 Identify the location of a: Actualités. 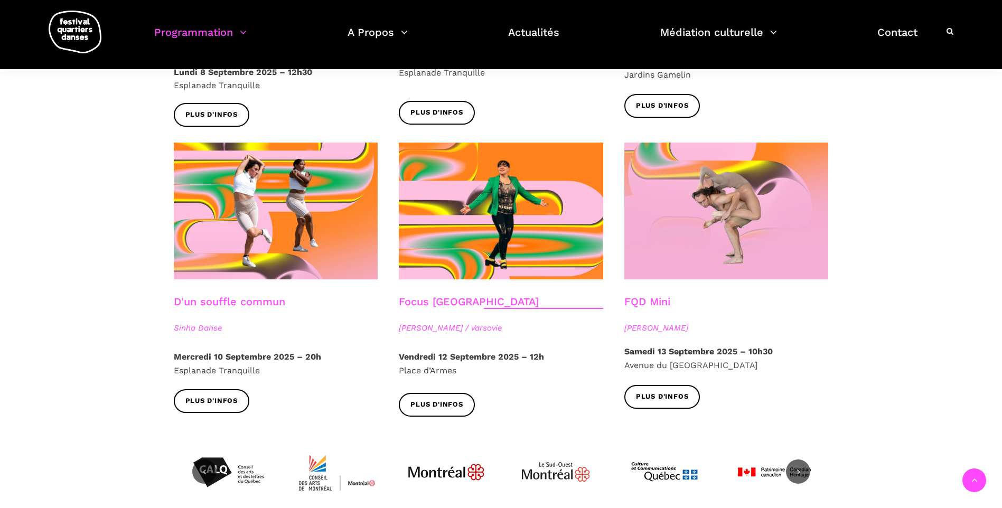
(533, 39).